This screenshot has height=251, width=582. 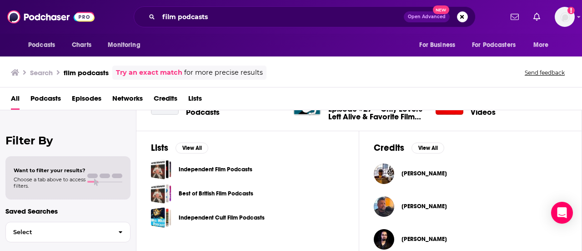 What do you see at coordinates (50, 170) in the screenshot?
I see `span: Want to filter your results?` at bounding box center [50, 170].